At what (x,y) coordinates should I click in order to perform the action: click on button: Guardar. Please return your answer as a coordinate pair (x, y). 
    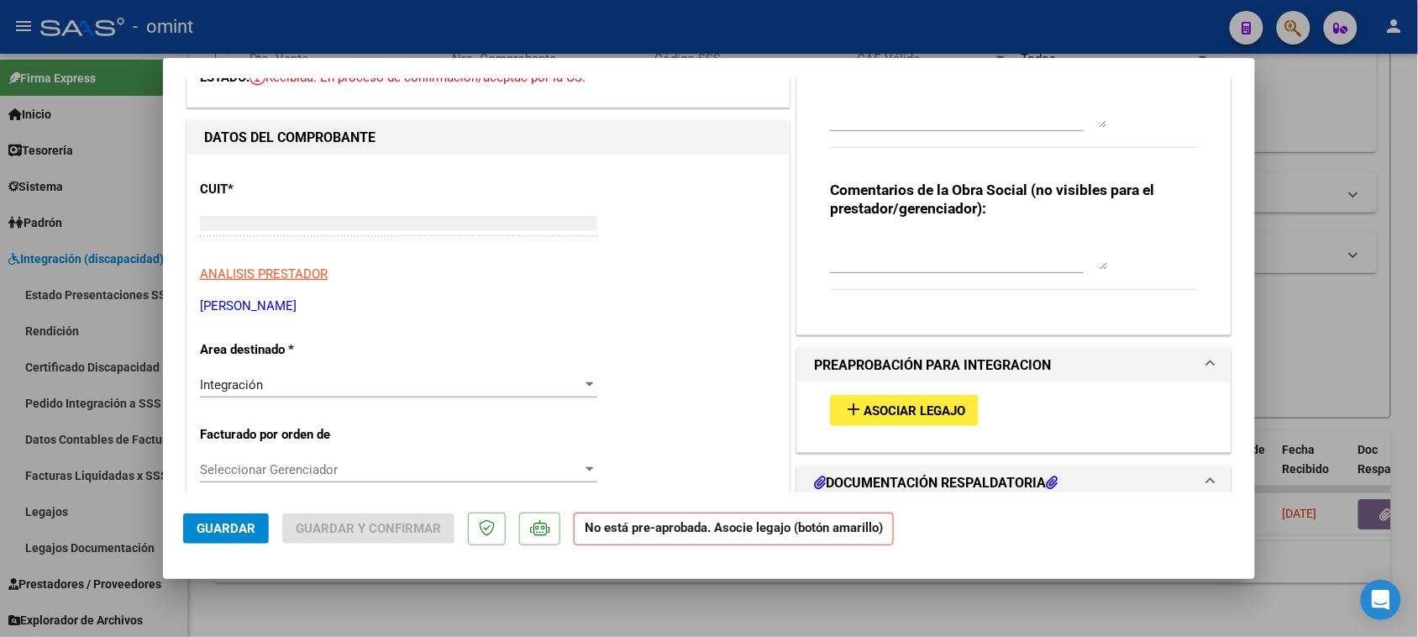
    Looking at the image, I should click on (226, 529).